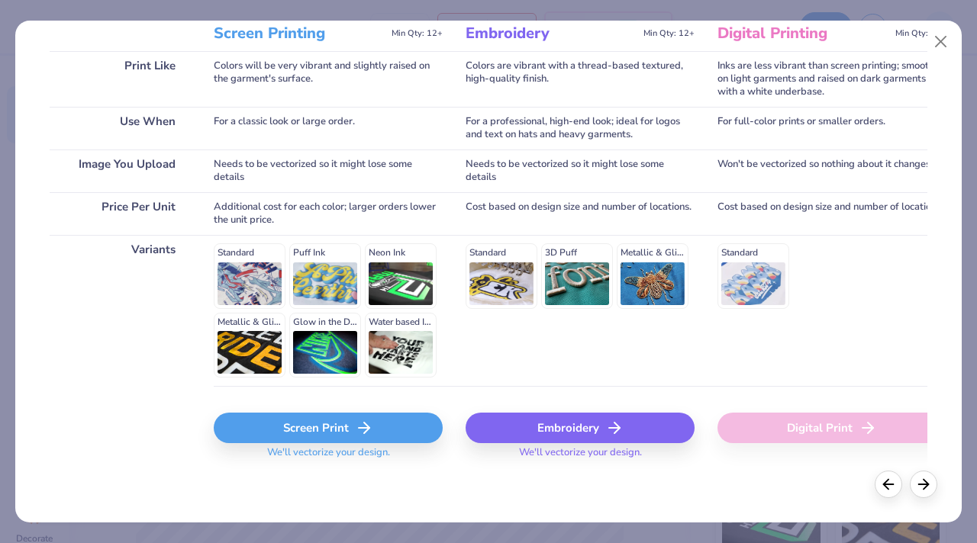 The height and width of the screenshot is (543, 977). What do you see at coordinates (120, 214) in the screenshot?
I see `div: Price Per Unit` at bounding box center [120, 214].